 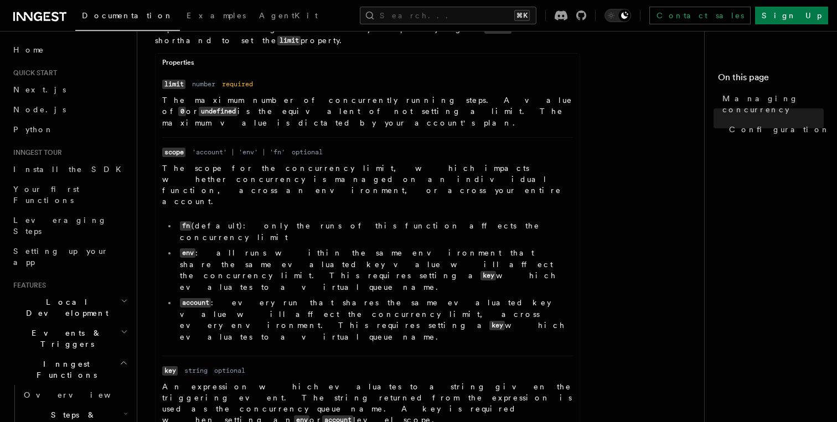 What do you see at coordinates (69, 110) in the screenshot?
I see `a: Node.js` at bounding box center [69, 110].